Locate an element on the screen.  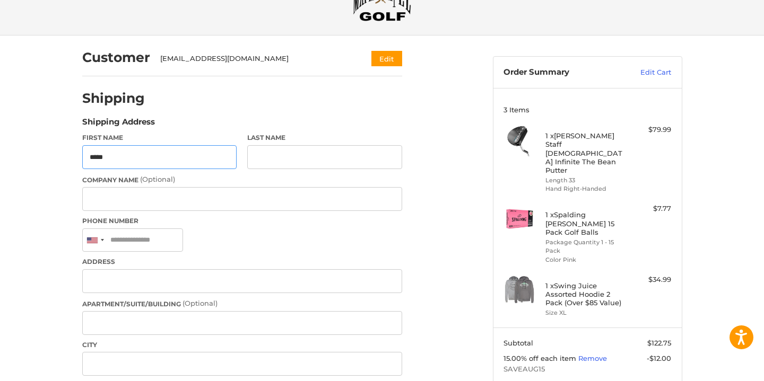
button: Edit is located at coordinates (387, 58).